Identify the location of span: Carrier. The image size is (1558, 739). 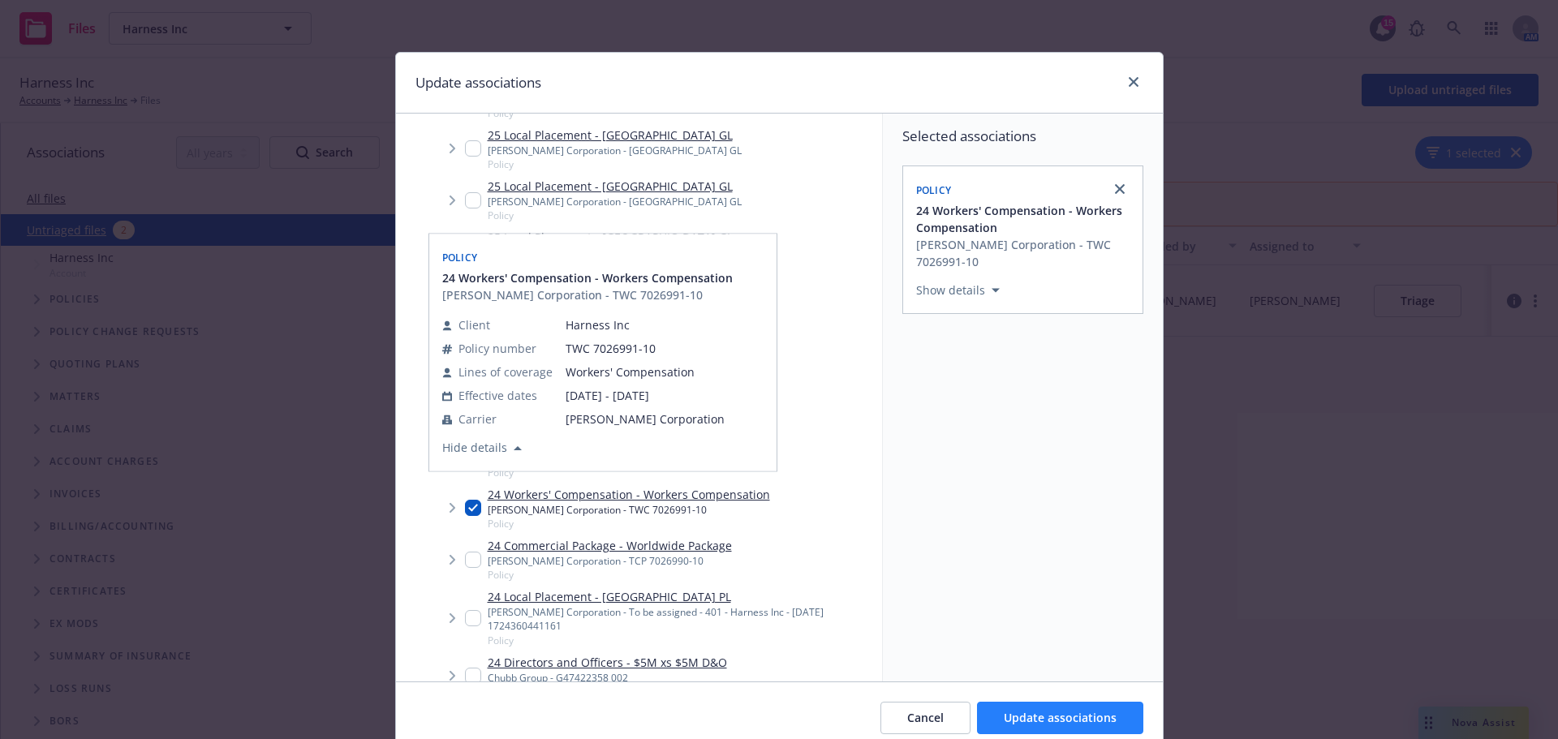
(477, 420).